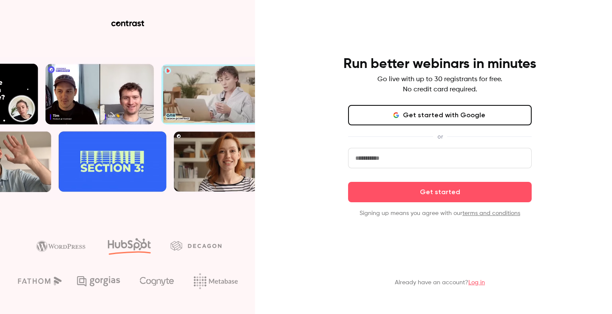 The image size is (612, 314). Describe the element at coordinates (476, 283) in the screenshot. I see `a: Log in` at that location.